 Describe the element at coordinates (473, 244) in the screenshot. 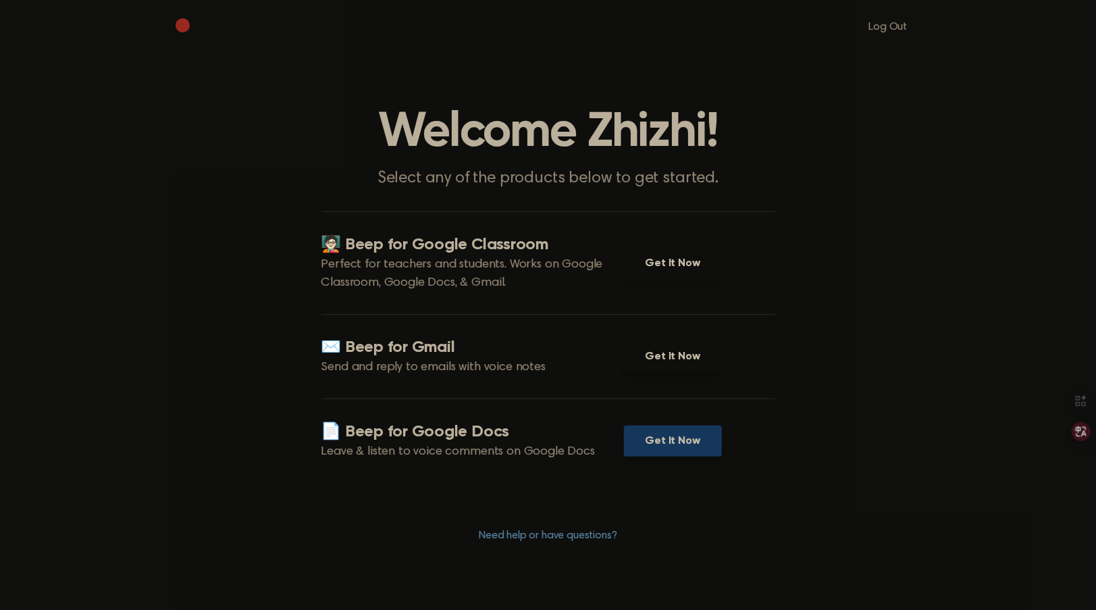

I see `h4: 🧑🏻‍🏫 Beep for Google Classroom` at that location.